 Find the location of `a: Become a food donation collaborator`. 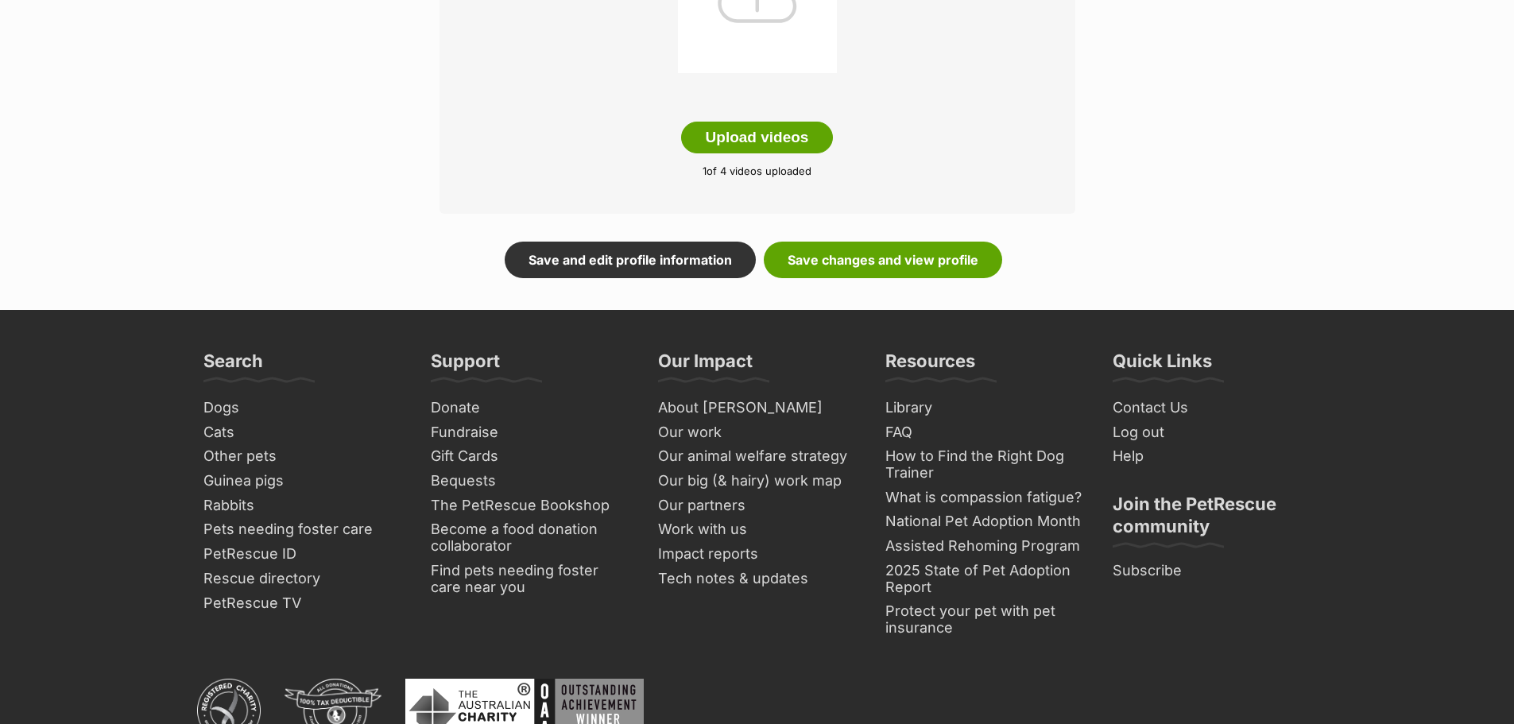

a: Become a food donation collaborator is located at coordinates (530, 537).